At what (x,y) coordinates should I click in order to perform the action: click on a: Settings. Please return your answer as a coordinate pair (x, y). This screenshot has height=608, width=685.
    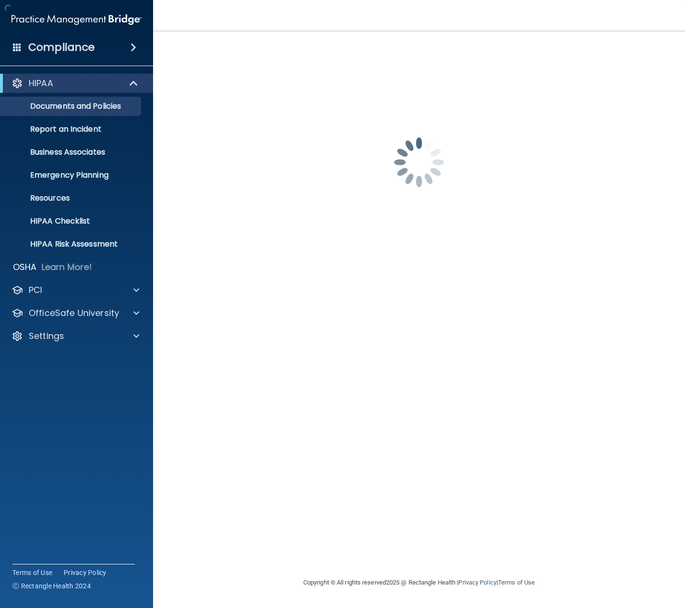
    Looking at the image, I should click on (75, 336).